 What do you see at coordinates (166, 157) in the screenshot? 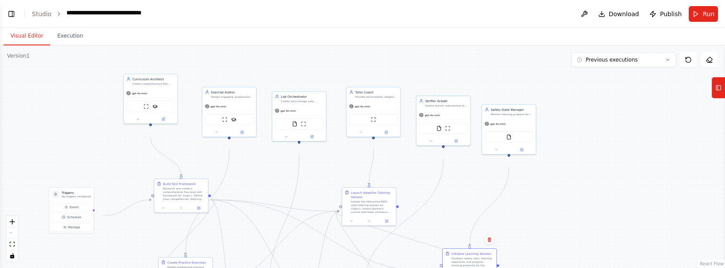
I see `g: Edge from c153c76e-7d43-4833-836e-e22de5d8791d to 1a6e9ffb-9608-4d17-96b4-634b2afdd21d` at bounding box center [166, 157].